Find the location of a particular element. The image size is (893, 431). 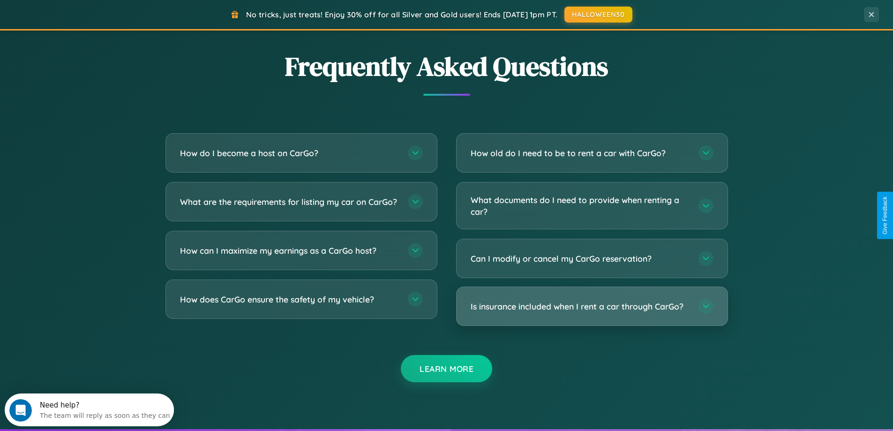

h3: Is insurance included when I rent a car through CarGo? is located at coordinates (580, 306).